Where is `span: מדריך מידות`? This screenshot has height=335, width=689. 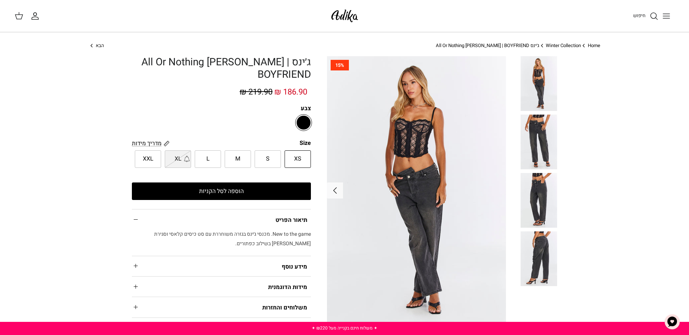
span: מדריך מידות is located at coordinates (147, 144).